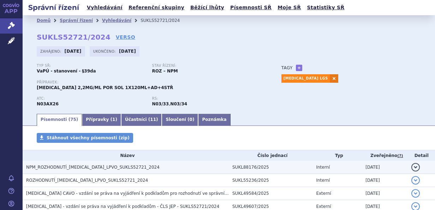 Image resolution: width=435 pixels, height=210 pixels. I want to click on a: Moje SŘ, so click(289, 7).